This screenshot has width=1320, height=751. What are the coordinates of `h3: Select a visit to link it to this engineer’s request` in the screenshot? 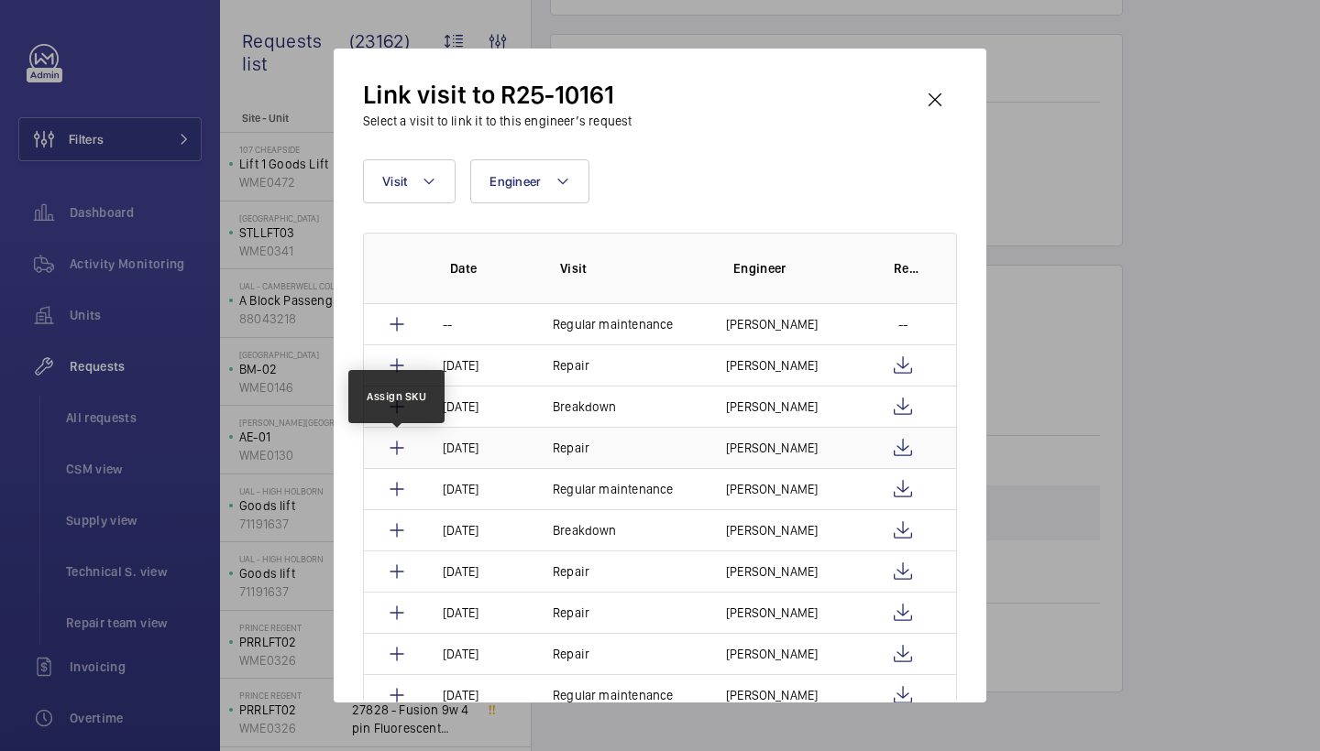 It's located at (497, 121).